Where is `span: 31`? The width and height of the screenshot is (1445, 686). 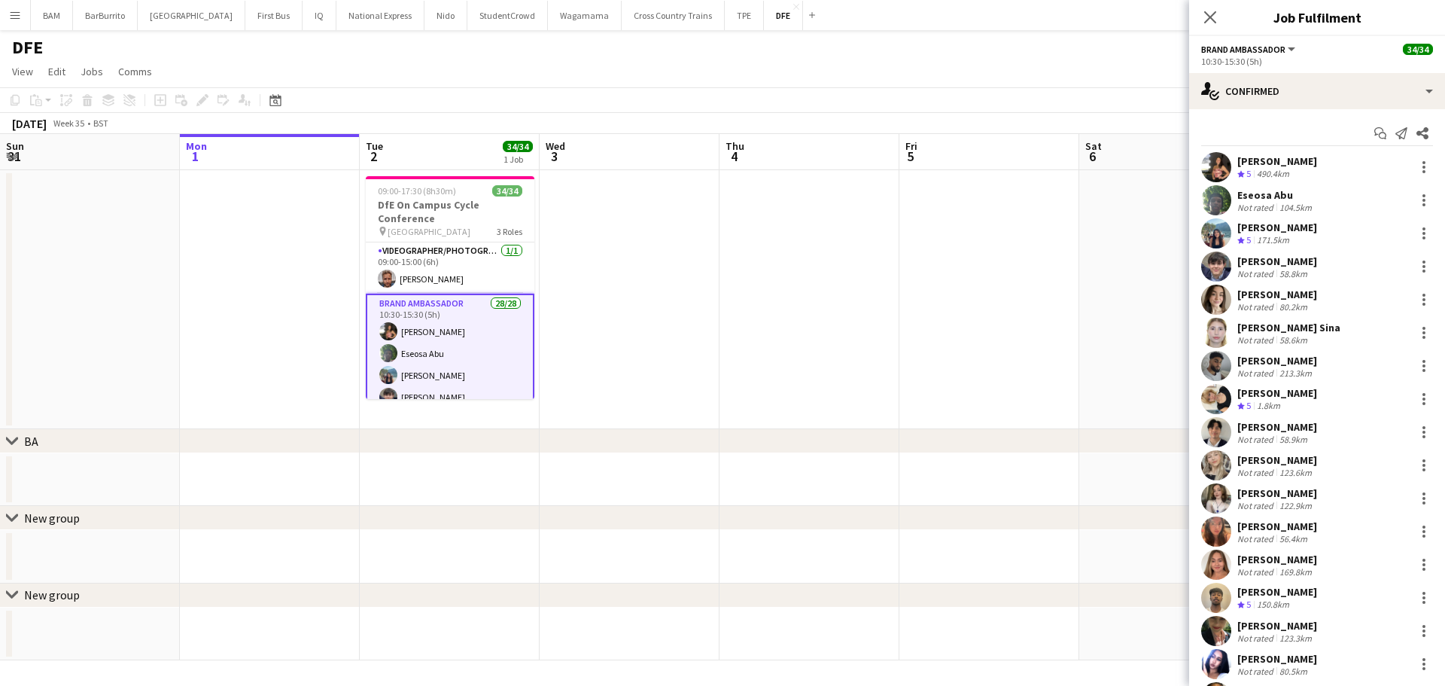
span: 31 is located at coordinates (14, 156).